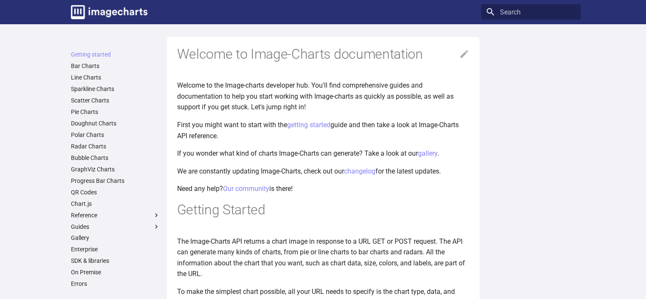 The height and width of the screenshot is (299, 646). I want to click on a: SDK & libraries, so click(116, 261).